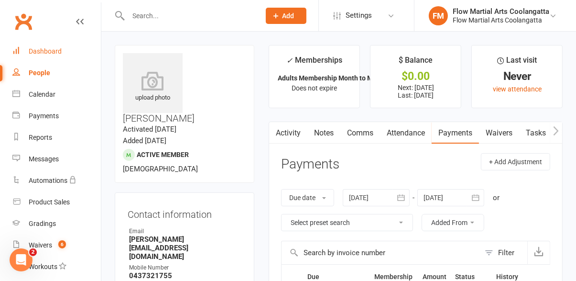  Describe the element at coordinates (56, 245) in the screenshot. I see `a: Waivers 6` at that location.